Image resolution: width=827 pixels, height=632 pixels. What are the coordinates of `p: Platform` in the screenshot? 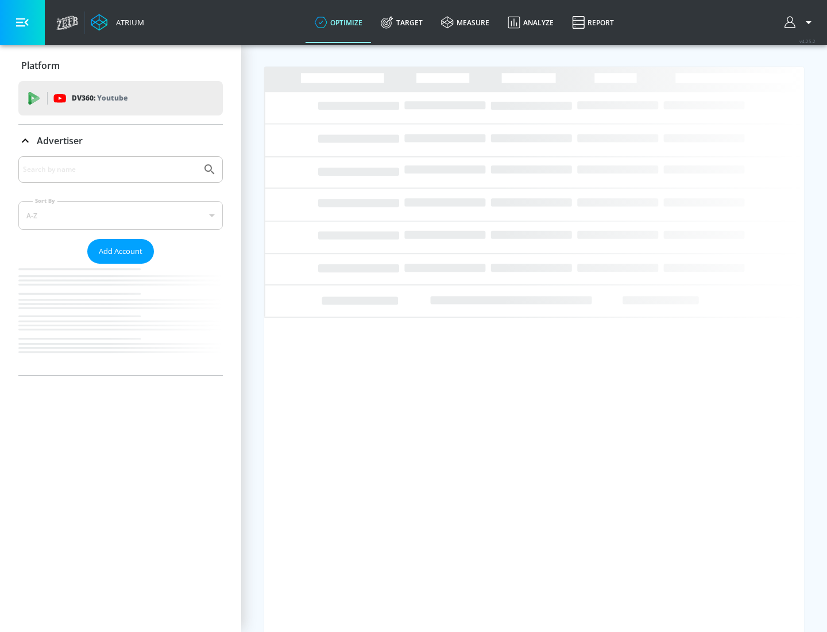 It's located at (40, 66).